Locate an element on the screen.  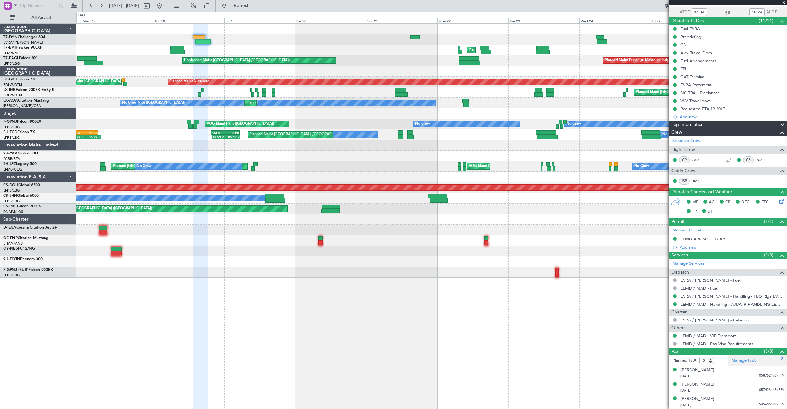
span: FFC is located at coordinates (765, 202).